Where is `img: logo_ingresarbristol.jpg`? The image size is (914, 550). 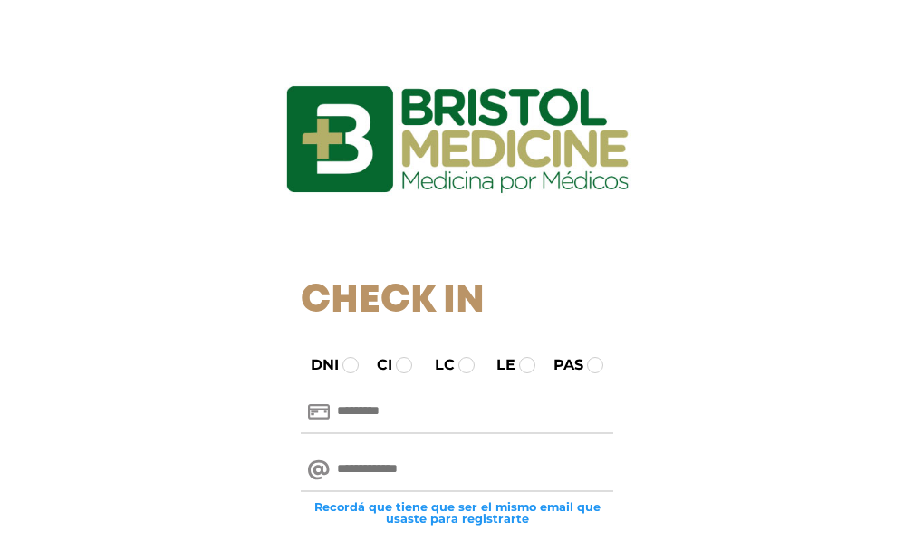 img: logo_ingresarbristol.jpg is located at coordinates (457, 139).